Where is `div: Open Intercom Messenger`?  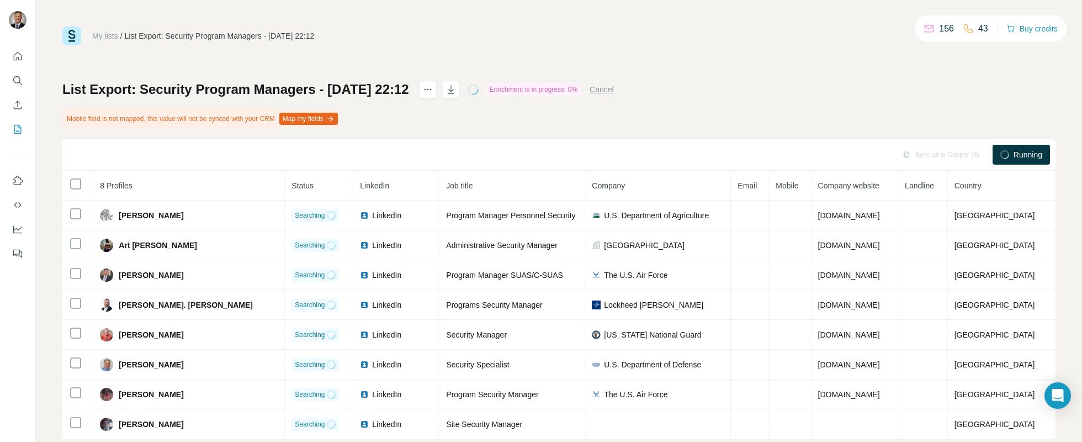 div: Open Intercom Messenger is located at coordinates (1058, 395).